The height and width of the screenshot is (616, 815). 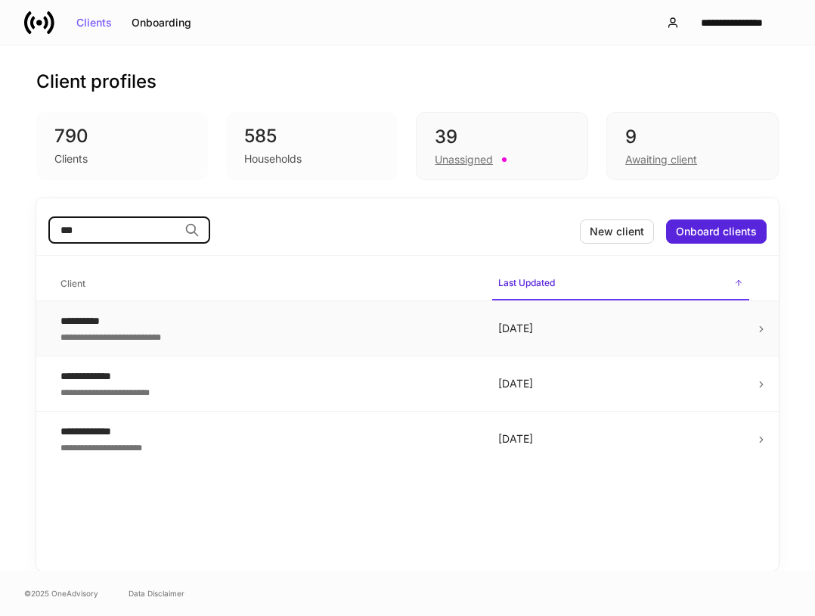 I want to click on div: 9, so click(x=693, y=137).